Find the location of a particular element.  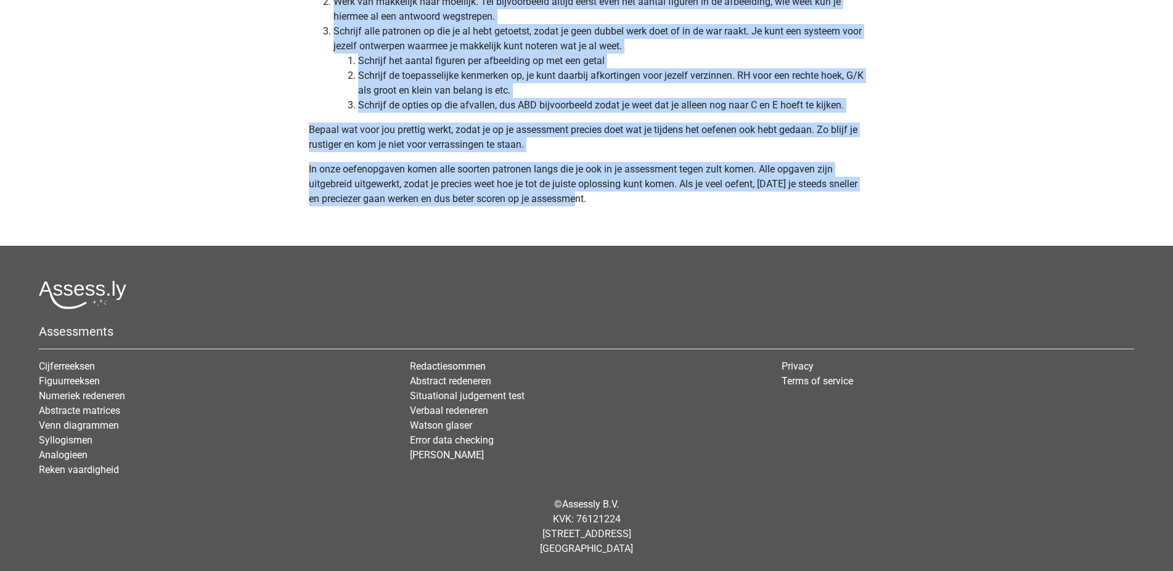

li: Schrijf het aantal figuren per afbeelding op met een getal is located at coordinates (611, 61).